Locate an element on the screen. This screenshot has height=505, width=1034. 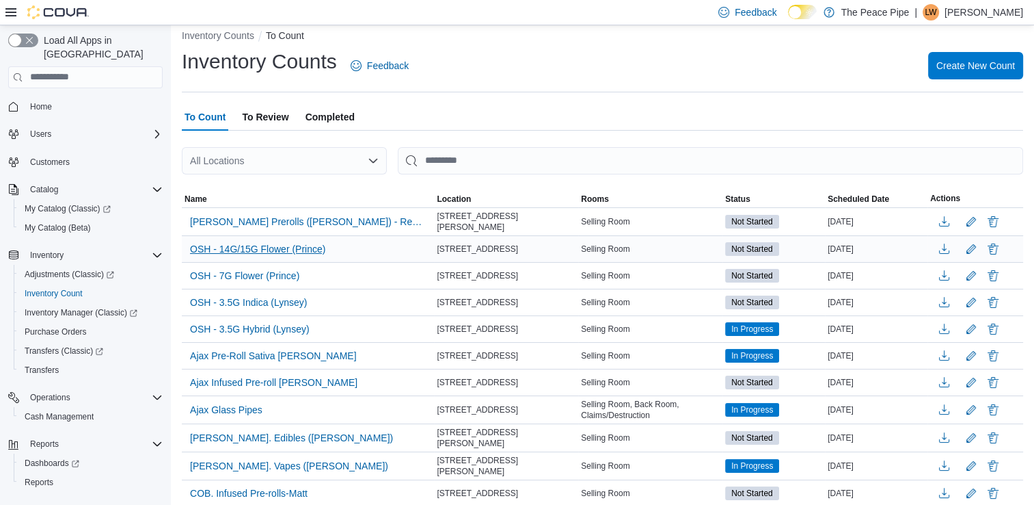
span: Cash Management is located at coordinates (91, 416).